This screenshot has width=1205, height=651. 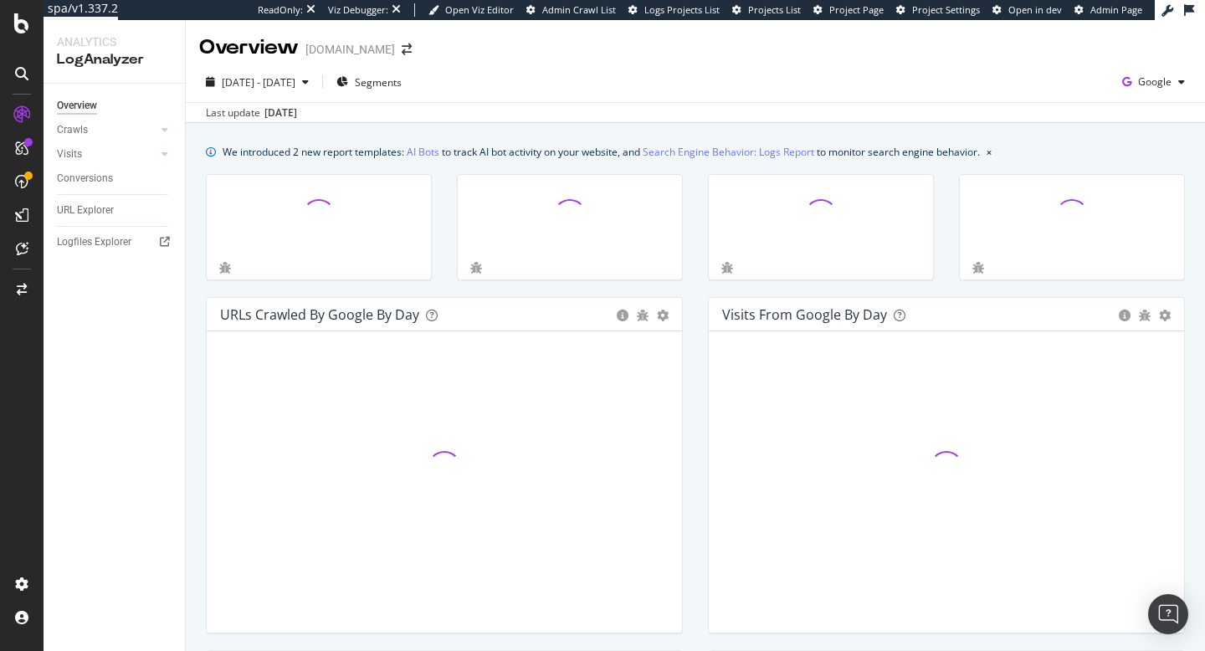 What do you see at coordinates (115, 242) in the screenshot?
I see `a: Logfiles Explorer` at bounding box center [115, 242].